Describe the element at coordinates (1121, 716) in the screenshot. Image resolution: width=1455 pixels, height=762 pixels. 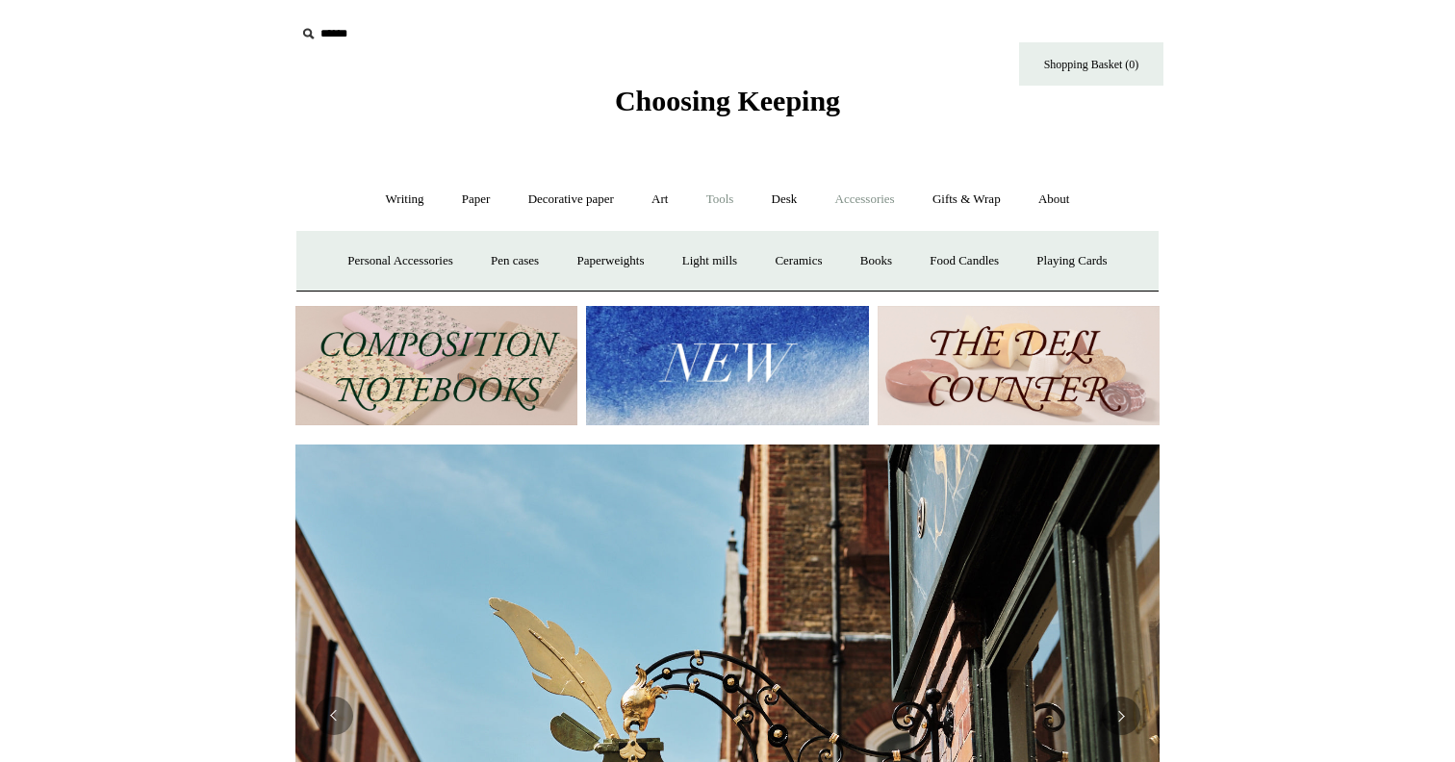
I see `button: Next` at that location.